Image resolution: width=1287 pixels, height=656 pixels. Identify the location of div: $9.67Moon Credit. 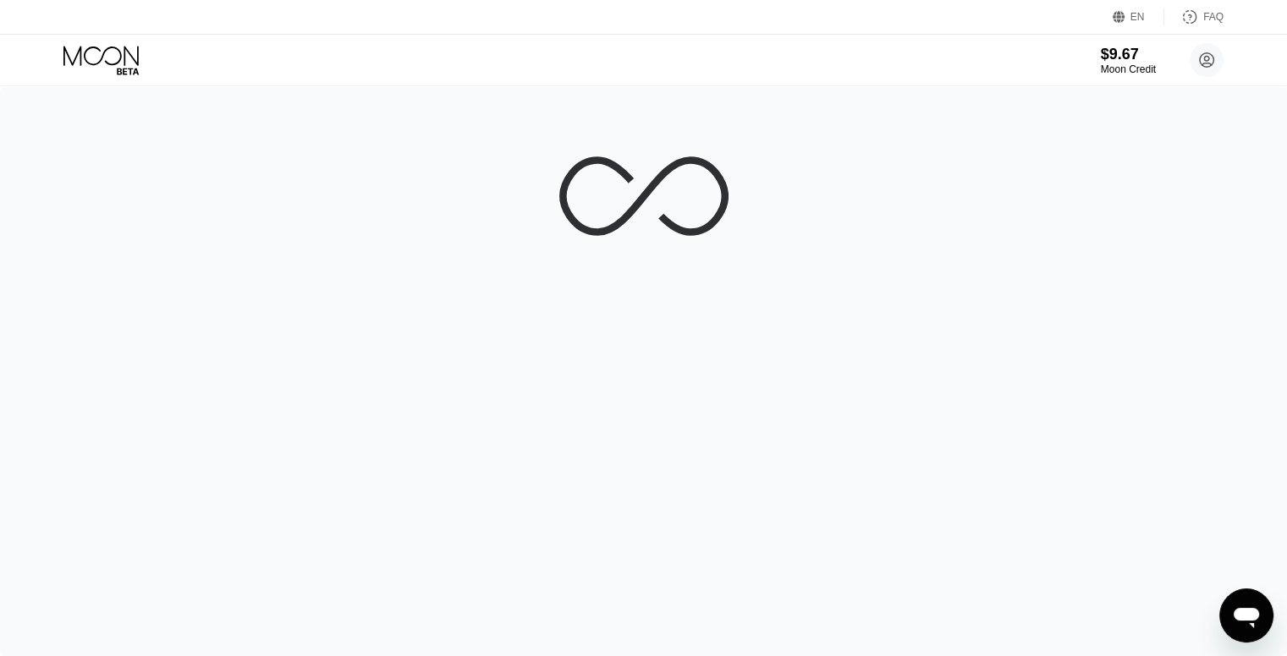
(1128, 60).